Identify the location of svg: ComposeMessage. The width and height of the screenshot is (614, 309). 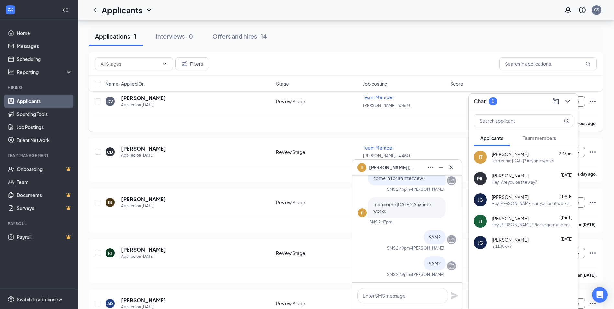
(556, 101).